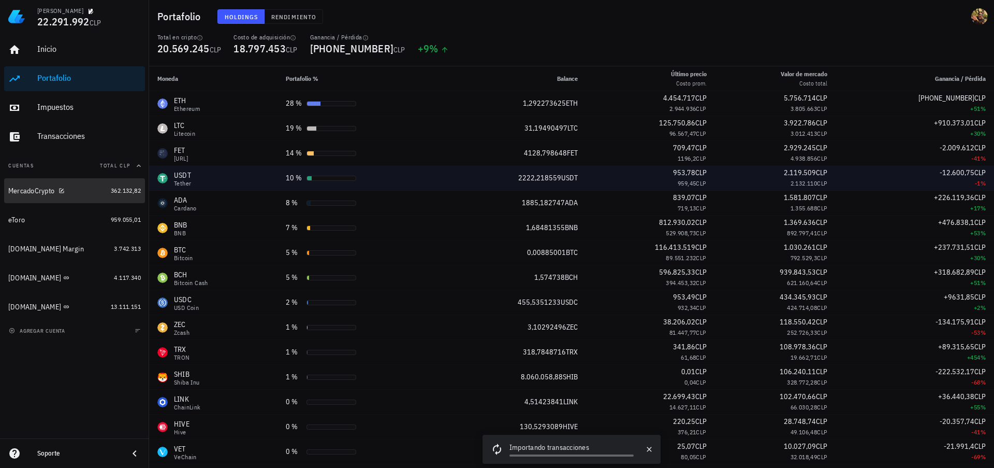  What do you see at coordinates (294, 401) in the screenshot?
I see `div: 0 %` at bounding box center [294, 401].